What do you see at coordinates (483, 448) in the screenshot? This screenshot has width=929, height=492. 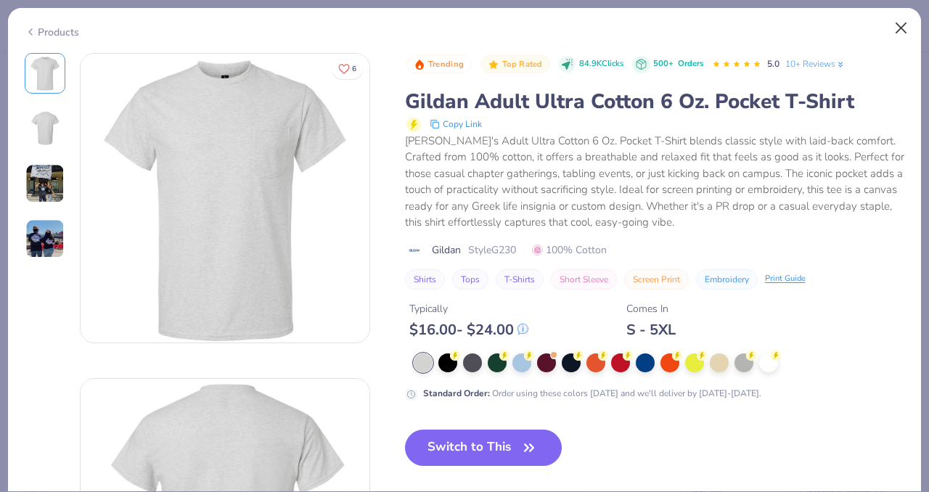 I see `button: Switch to This` at bounding box center [483, 448].